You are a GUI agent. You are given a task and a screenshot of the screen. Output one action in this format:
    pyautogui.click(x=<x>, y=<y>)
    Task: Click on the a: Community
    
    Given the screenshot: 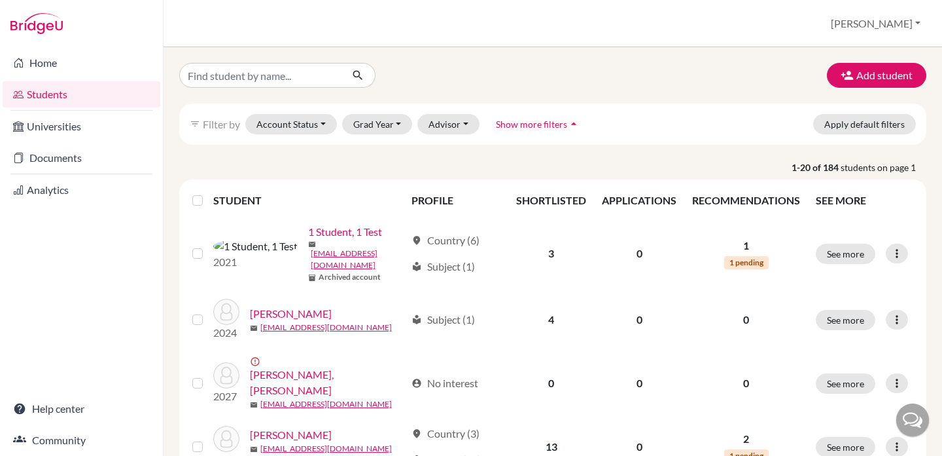 What is the action you would take?
    pyautogui.click(x=81, y=440)
    